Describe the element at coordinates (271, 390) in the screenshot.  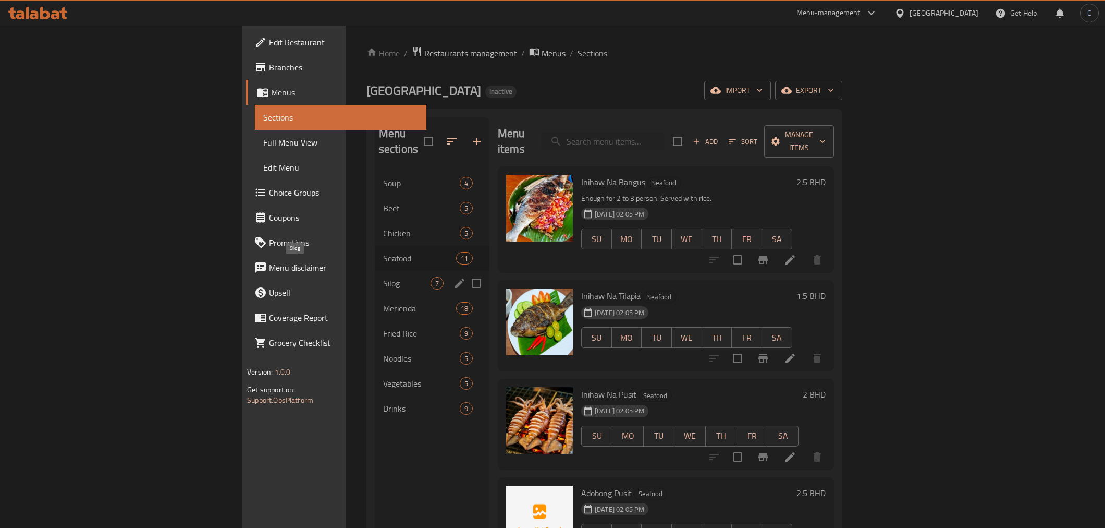
I see `span: Get support on:` at that location.